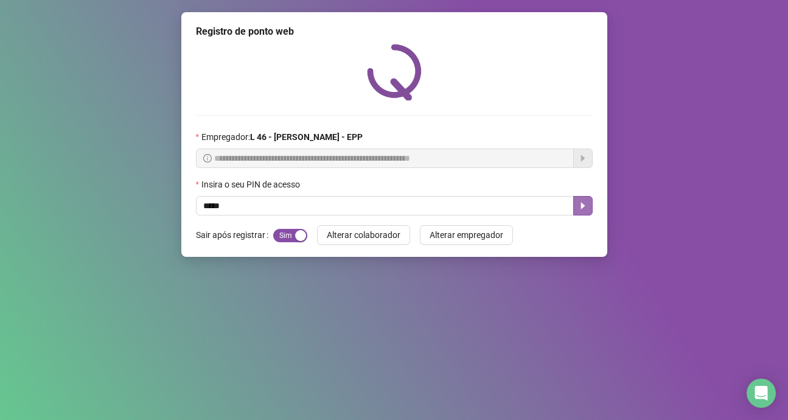 The height and width of the screenshot is (420, 788). Describe the element at coordinates (282, 137) in the screenshot. I see `span: Empregador :` at that location.